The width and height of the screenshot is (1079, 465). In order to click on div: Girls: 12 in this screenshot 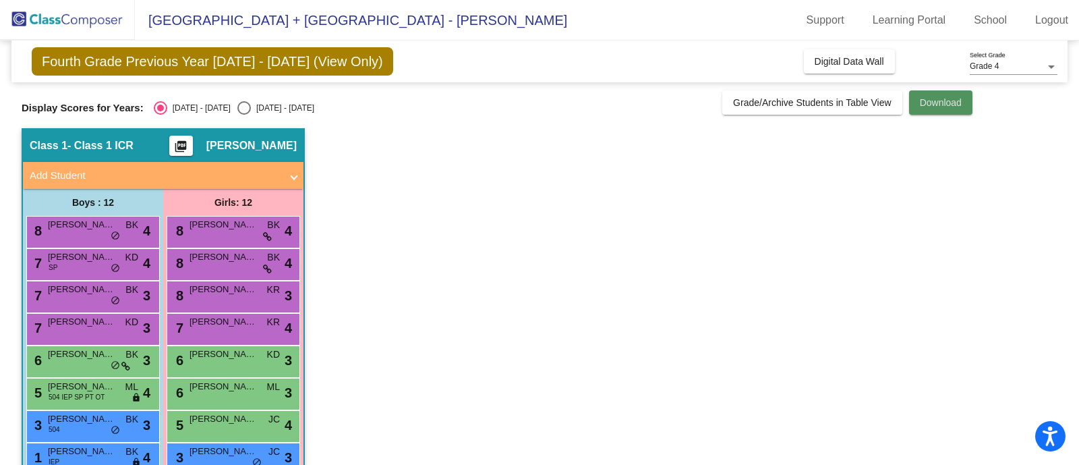, I will do `click(233, 202)`.